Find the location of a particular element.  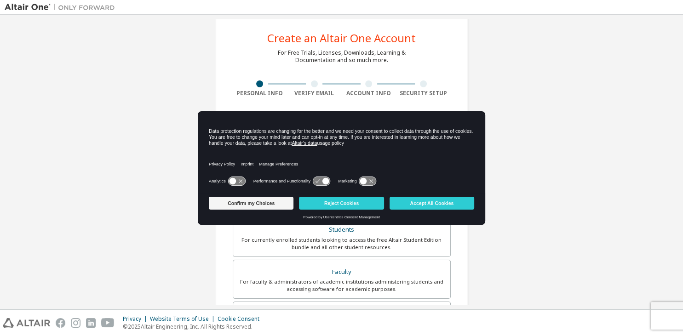

div: For Free Trials, Licenses, Downloads, Learning & Documentation and so much more. is located at coordinates (342, 57).